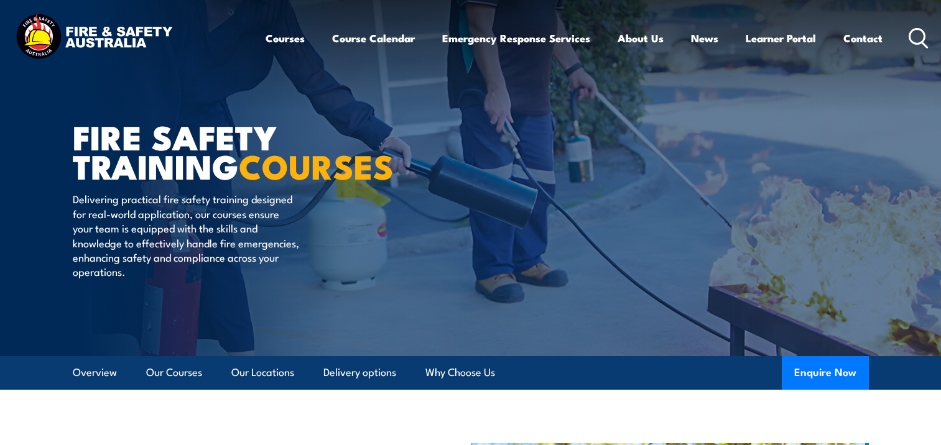 This screenshot has width=941, height=445. I want to click on a: Delivery options, so click(360, 373).